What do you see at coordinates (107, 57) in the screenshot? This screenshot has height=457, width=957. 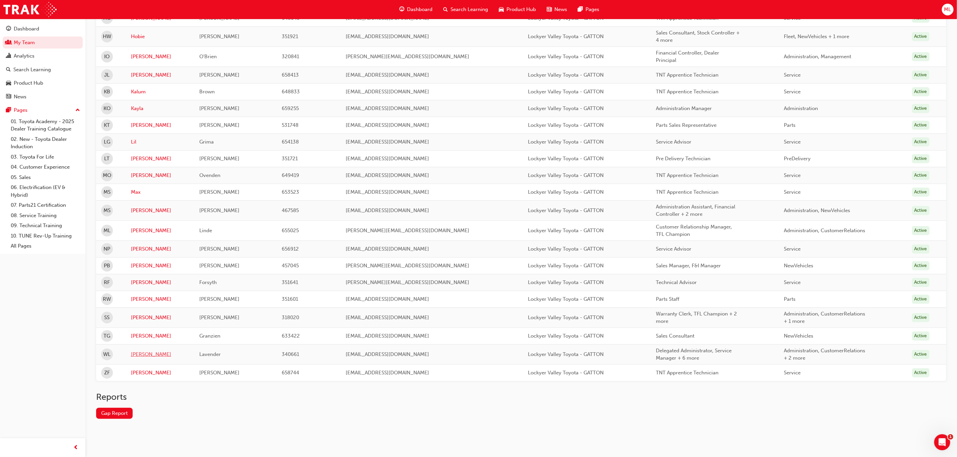 I see `span: IO` at bounding box center [107, 57].